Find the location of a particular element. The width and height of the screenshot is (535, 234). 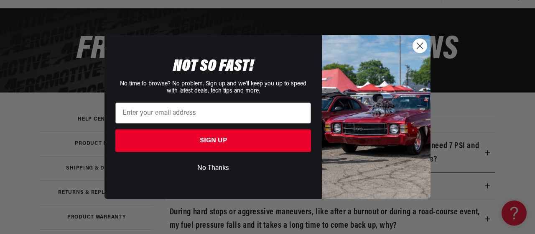

span: No time to browse? No problem. Sign up and we'll keep you up to speed with latest deals, tech tip... is located at coordinates (213, 87).